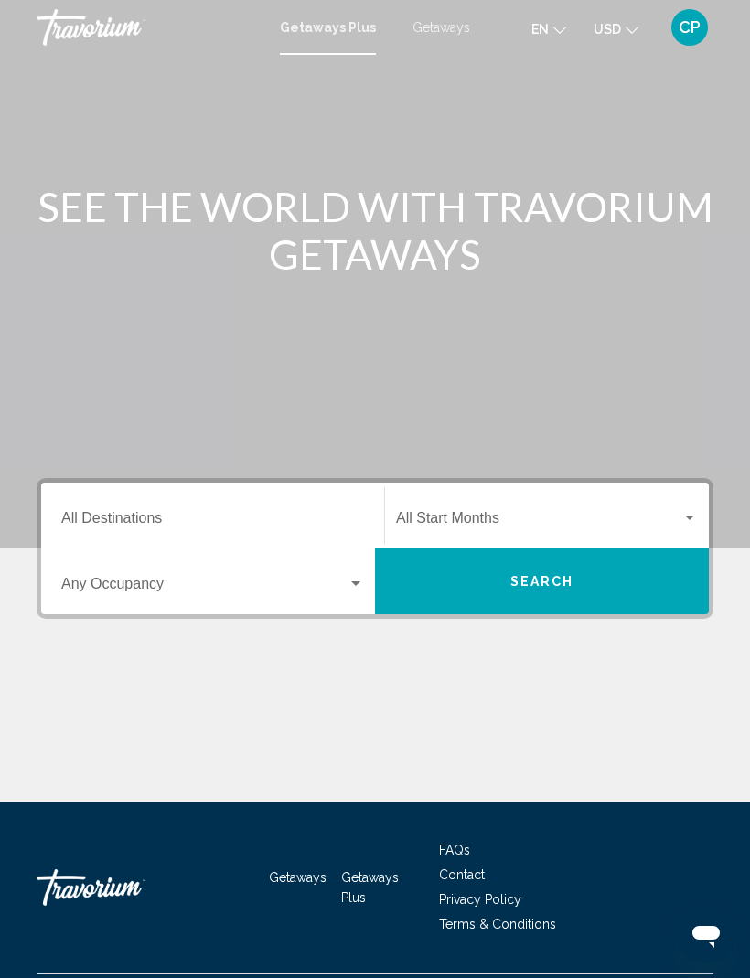 This screenshot has width=750, height=978. Describe the element at coordinates (497, 924) in the screenshot. I see `span: Terms & Conditions` at that location.